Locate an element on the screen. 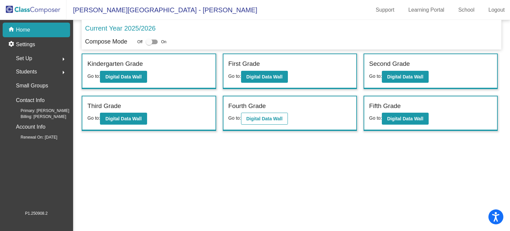  p: Current Year 2025/2026 is located at coordinates (120, 28).